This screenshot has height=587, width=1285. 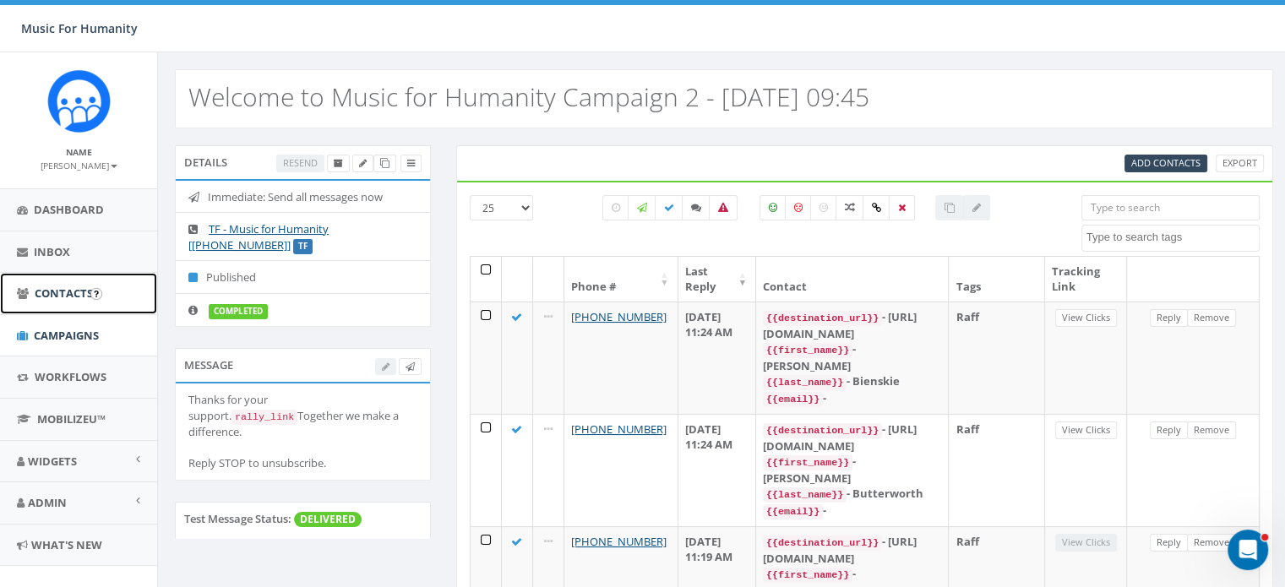 What do you see at coordinates (1173, 237) in the screenshot?
I see `textarea: Search` at bounding box center [1173, 237].